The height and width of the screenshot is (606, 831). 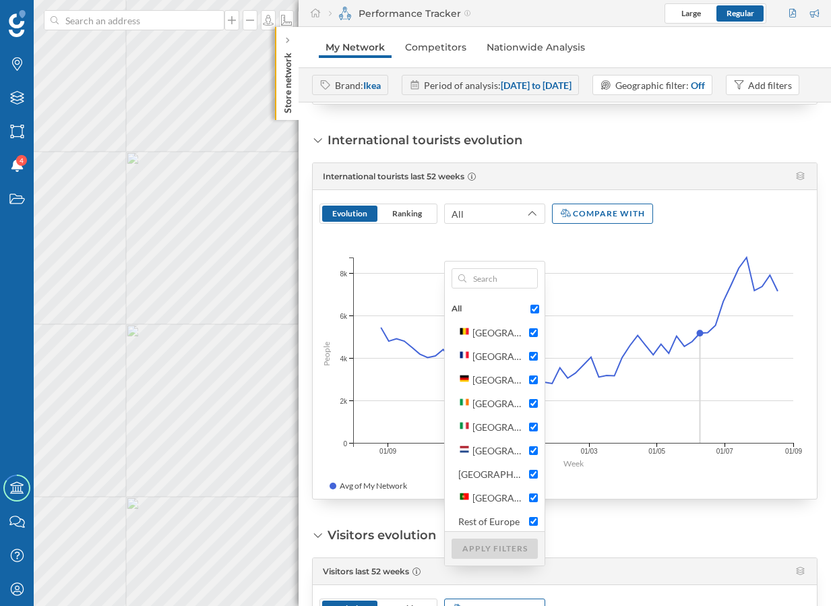 I want to click on img: monitoring-360.svg, so click(x=345, y=13).